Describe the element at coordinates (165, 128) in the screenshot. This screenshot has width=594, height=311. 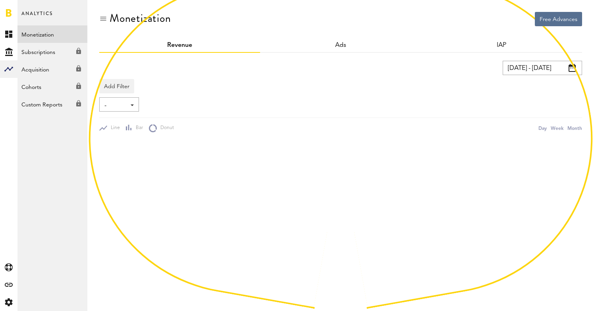
I see `span: Donut` at that location.